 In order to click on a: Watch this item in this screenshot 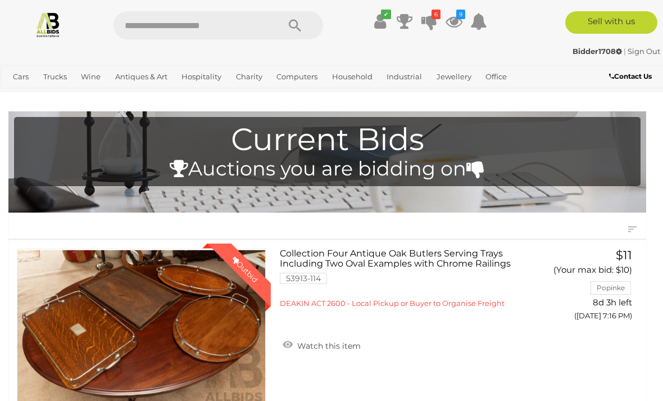, I will do `click(321, 344)`.